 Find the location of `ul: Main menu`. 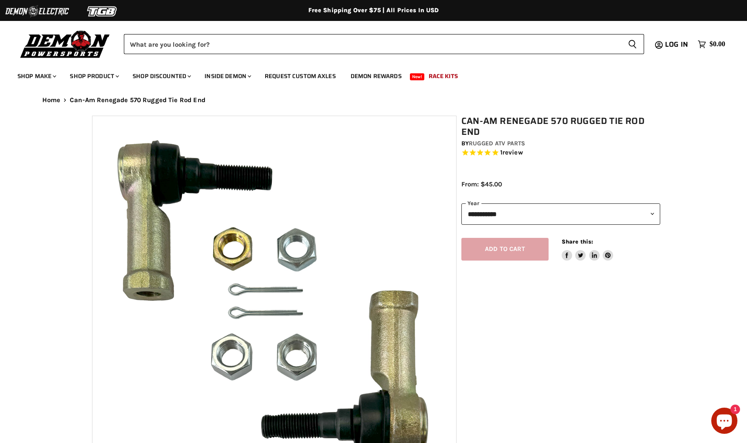

ul: Main menu is located at coordinates (367, 74).